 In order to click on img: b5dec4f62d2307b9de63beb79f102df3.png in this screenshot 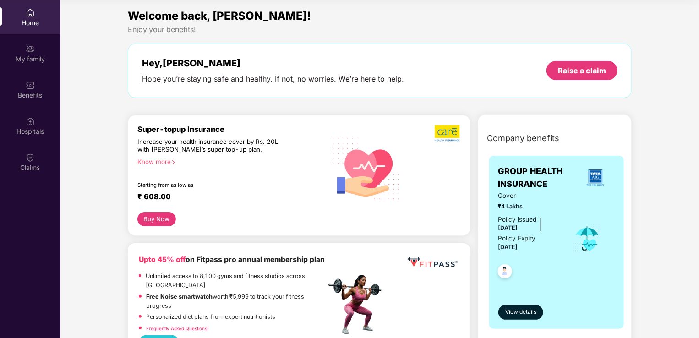, I will do `click(447, 133)`.